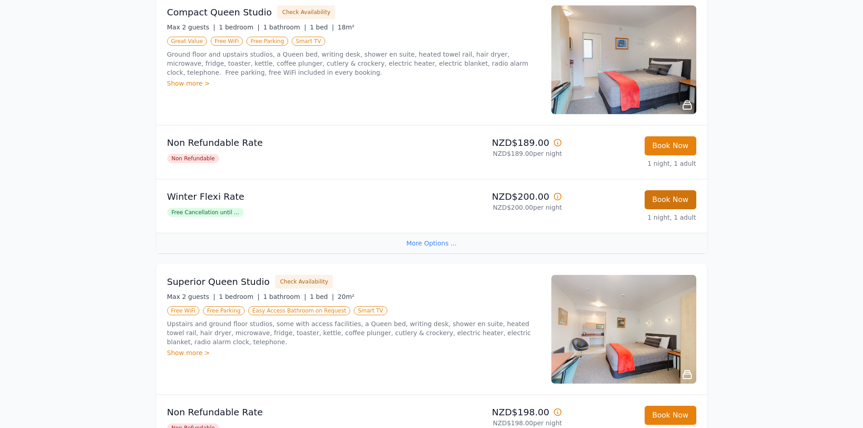  What do you see at coordinates (218, 282) in the screenshot?
I see `h3: Superior Queen Studio` at bounding box center [218, 282].